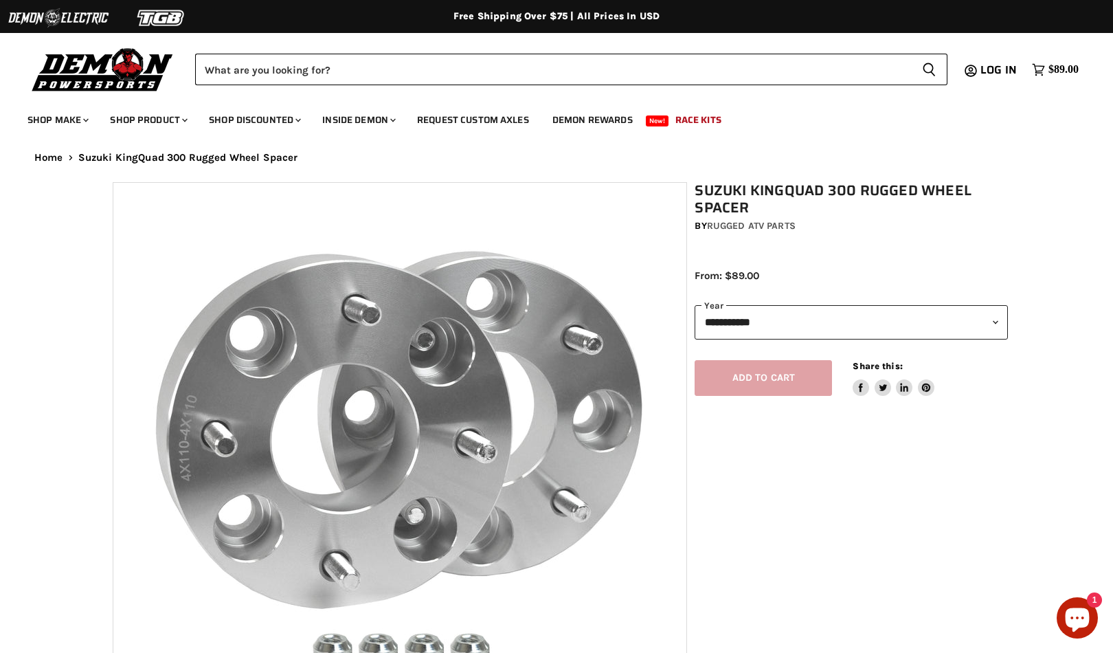 The width and height of the screenshot is (1113, 653). I want to click on a: Demon Rewards, so click(592, 120).